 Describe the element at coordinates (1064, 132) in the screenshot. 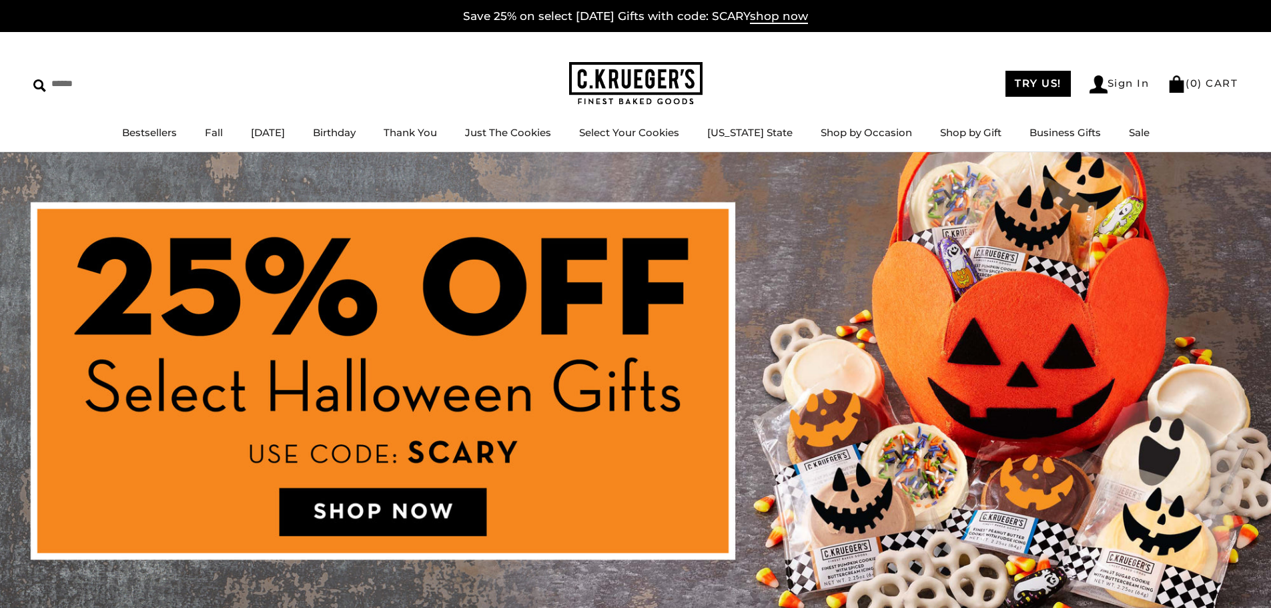

I see `a: Business Gifts` at that location.